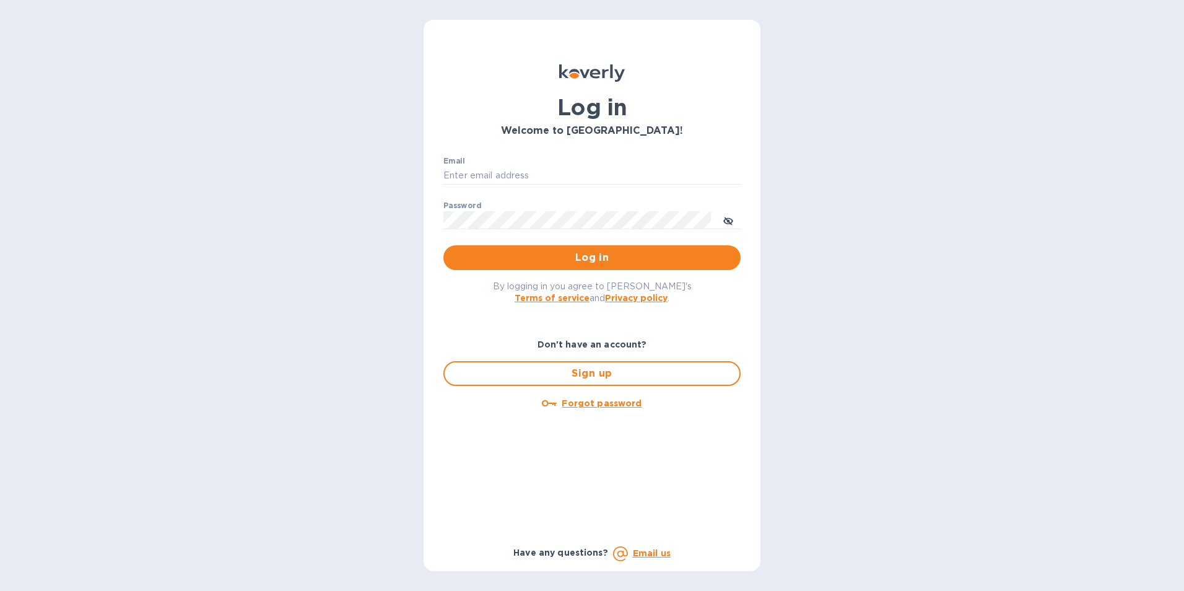 The image size is (1184, 591). I want to click on input: Enter email address, so click(592, 176).